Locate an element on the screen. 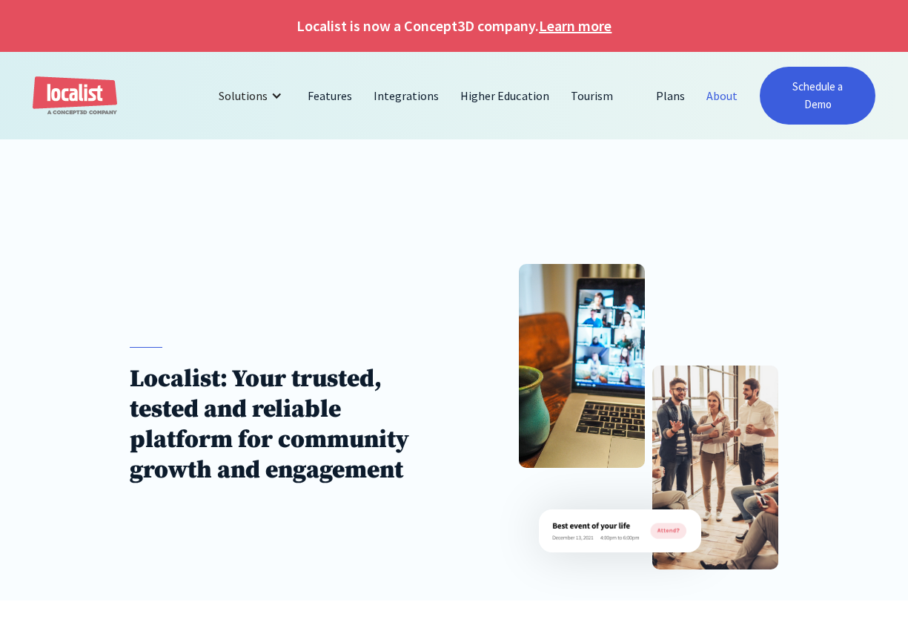  h1: Localist: Your trusted, tested and reliable platform for community growth and engagement is located at coordinates (276, 425).